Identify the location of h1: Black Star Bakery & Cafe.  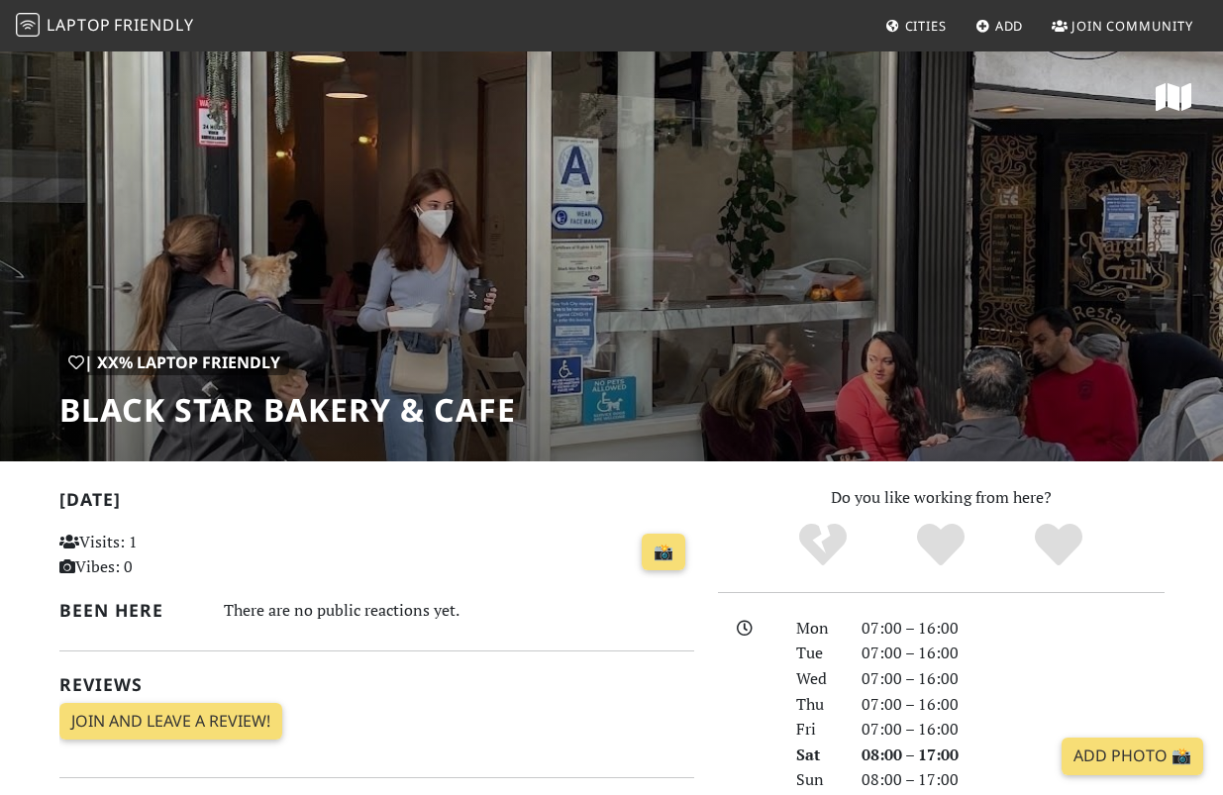
(287, 410).